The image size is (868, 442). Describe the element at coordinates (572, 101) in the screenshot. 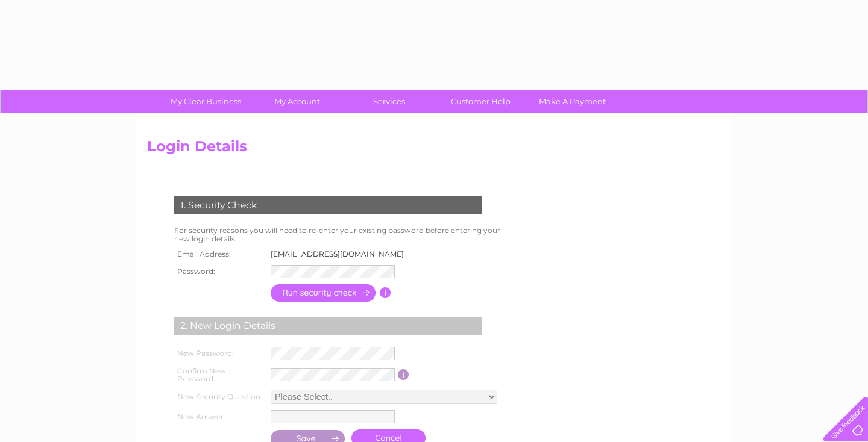

I see `a: Make A Payment` at that location.